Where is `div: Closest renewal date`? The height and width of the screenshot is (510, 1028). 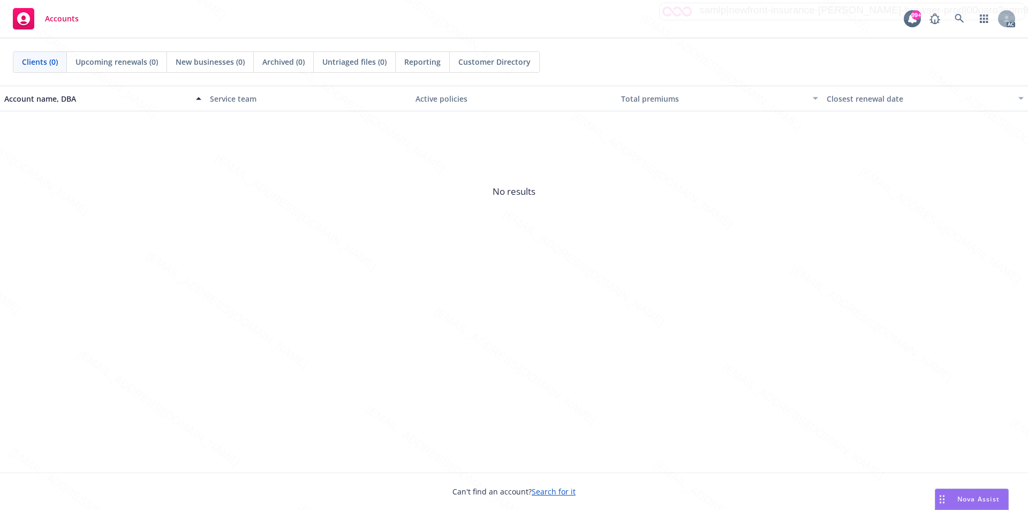 div: Closest renewal date is located at coordinates (919, 98).